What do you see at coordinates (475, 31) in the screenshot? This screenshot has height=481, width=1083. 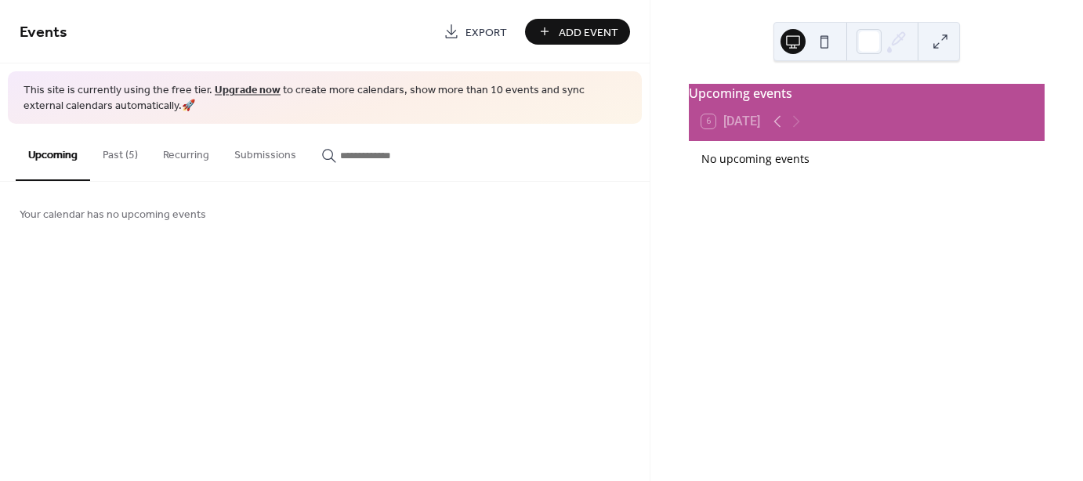 I see `a: Export` at bounding box center [475, 31].